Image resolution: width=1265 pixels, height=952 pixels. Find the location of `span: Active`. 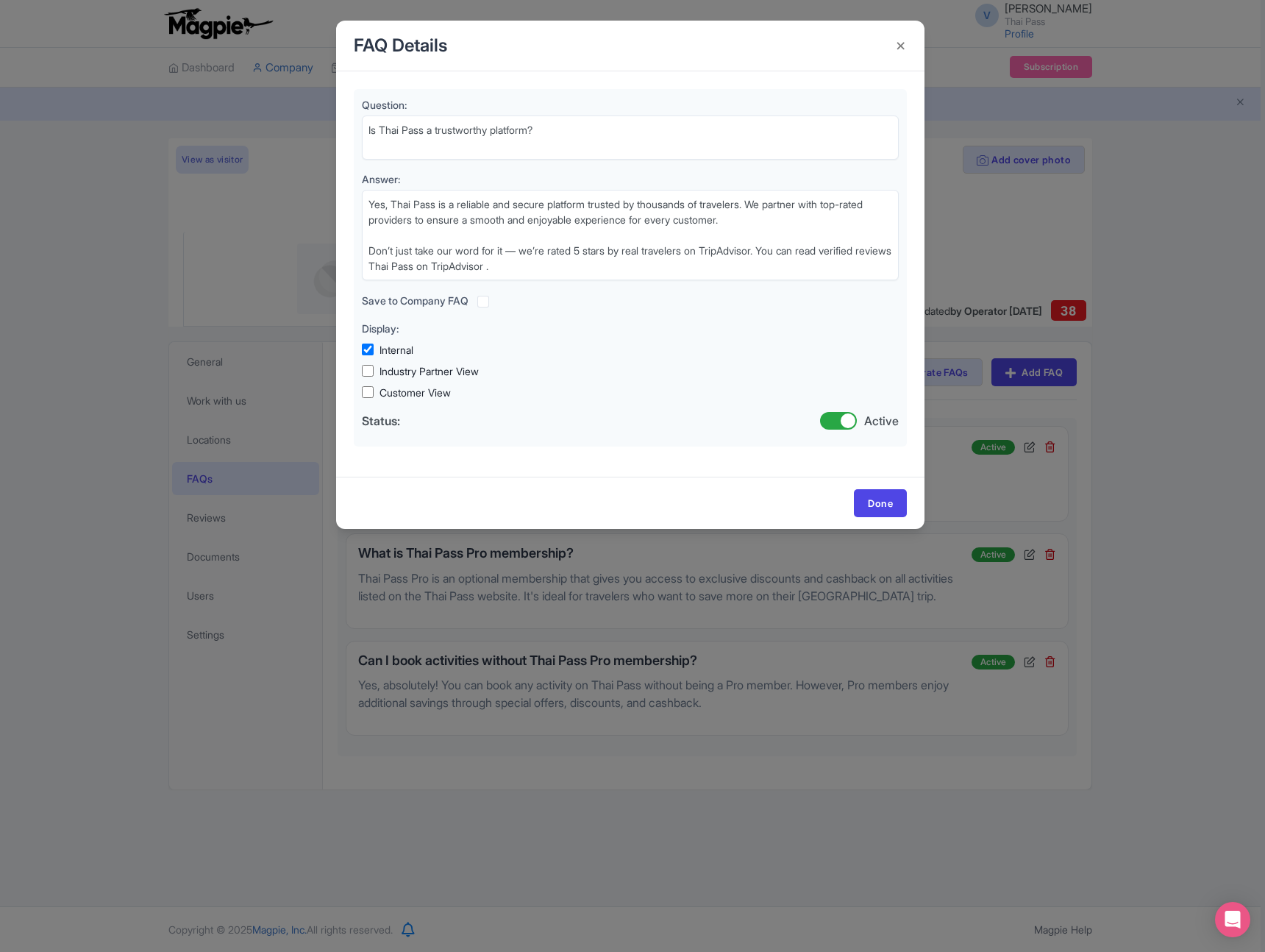

span: Active is located at coordinates (881, 420).